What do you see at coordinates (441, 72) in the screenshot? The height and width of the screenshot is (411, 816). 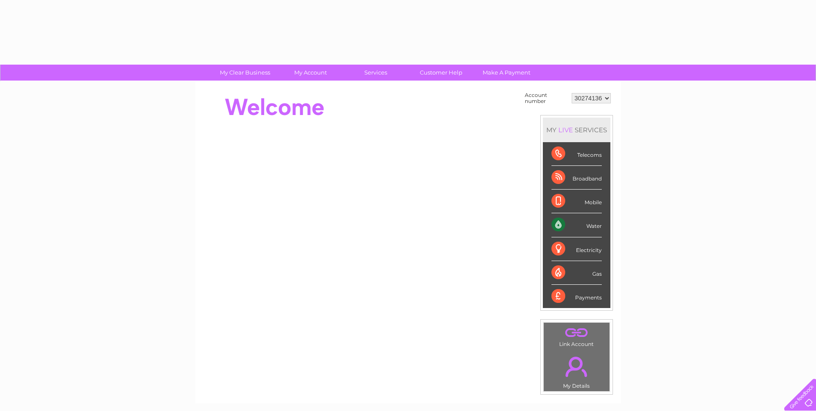 I see `a: Customer Help` at bounding box center [441, 72].